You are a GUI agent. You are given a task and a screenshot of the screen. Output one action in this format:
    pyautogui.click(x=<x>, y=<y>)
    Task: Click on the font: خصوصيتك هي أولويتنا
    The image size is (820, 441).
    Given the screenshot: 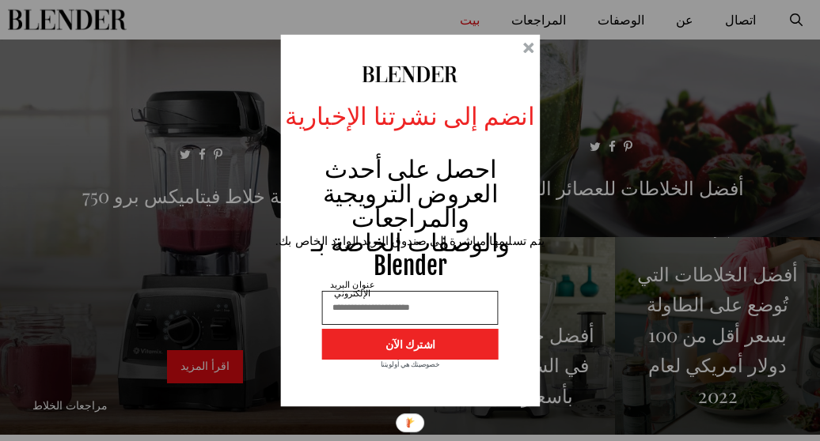 What is the action you would take?
    pyautogui.click(x=410, y=364)
    